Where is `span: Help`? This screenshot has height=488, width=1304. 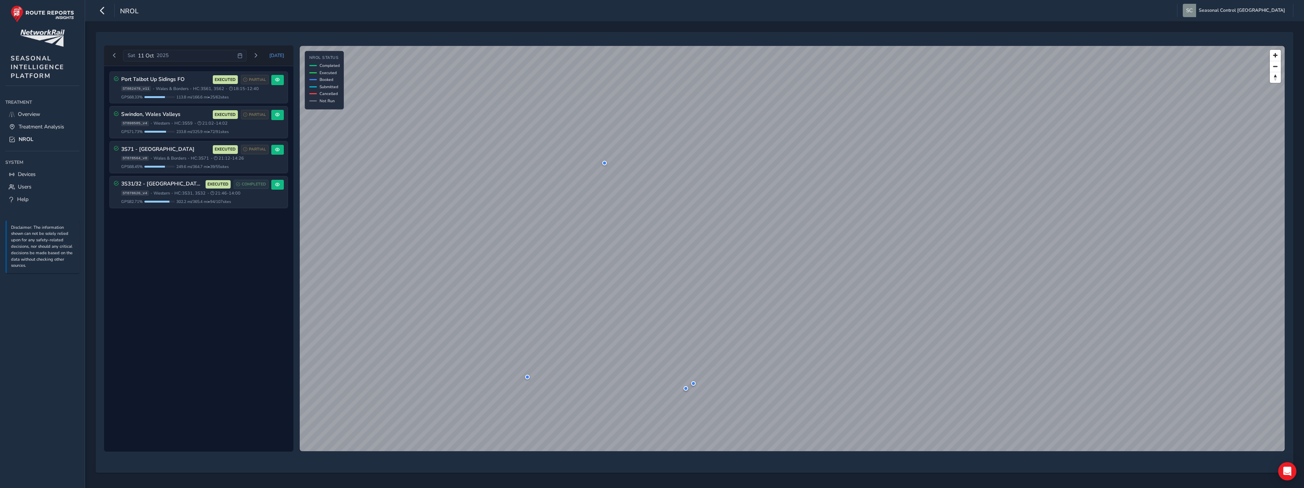
span: Help is located at coordinates (23, 199).